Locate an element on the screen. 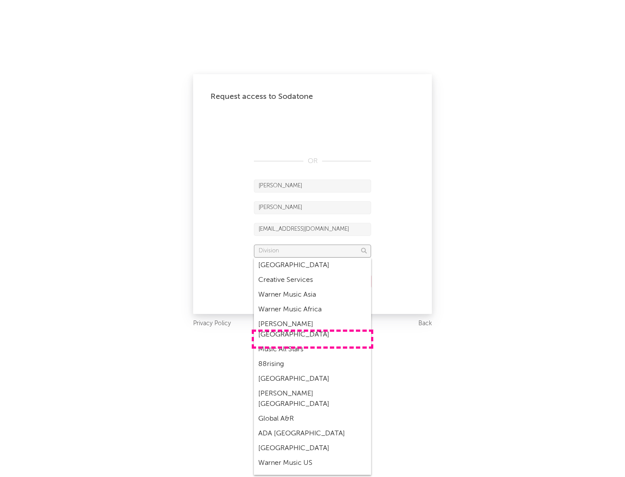 Image resolution: width=625 pixels, height=477 pixels. div: Global A&R is located at coordinates (312, 419).